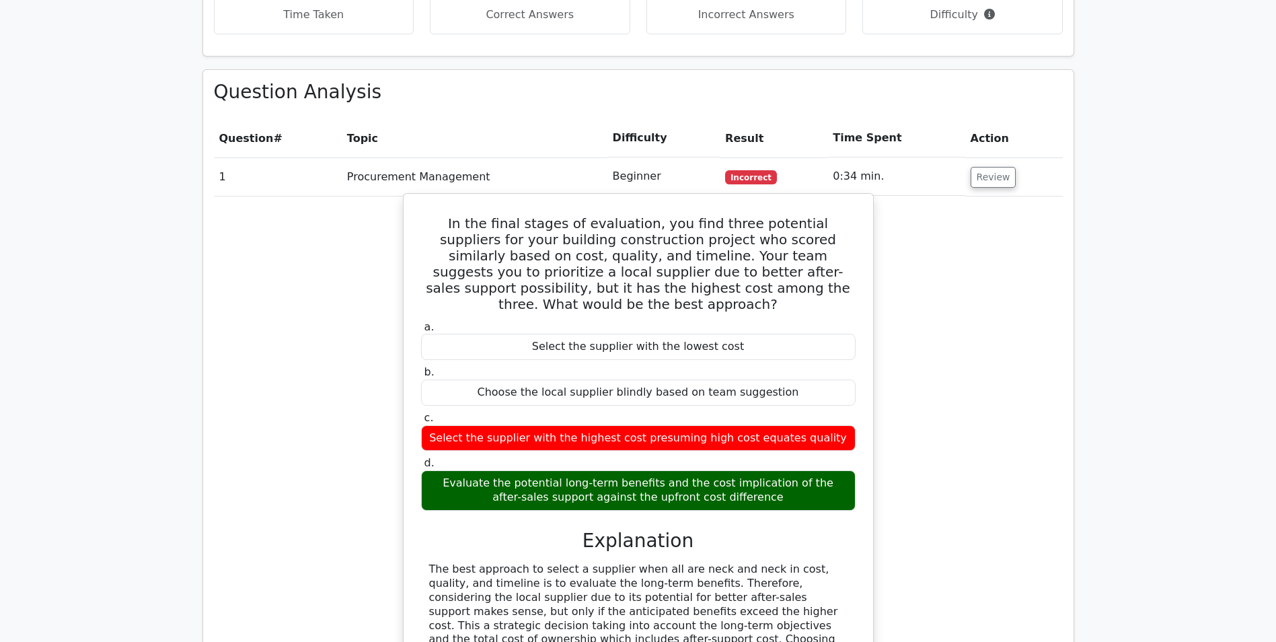 This screenshot has width=1276, height=642. What do you see at coordinates (429, 371) in the screenshot?
I see `span: b.` at bounding box center [429, 371].